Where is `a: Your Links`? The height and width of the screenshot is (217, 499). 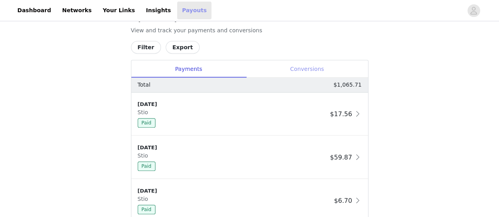 a: Your Links is located at coordinates (119, 10).